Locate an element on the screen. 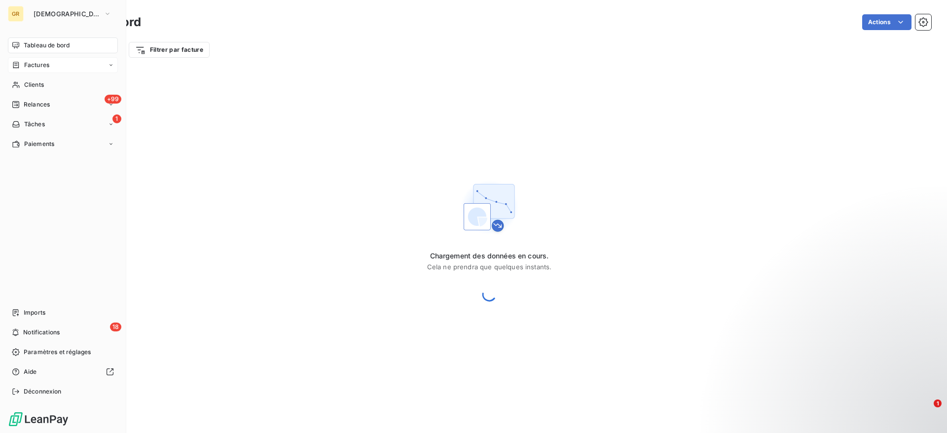  span: Paramètres et réglages is located at coordinates (57, 352).